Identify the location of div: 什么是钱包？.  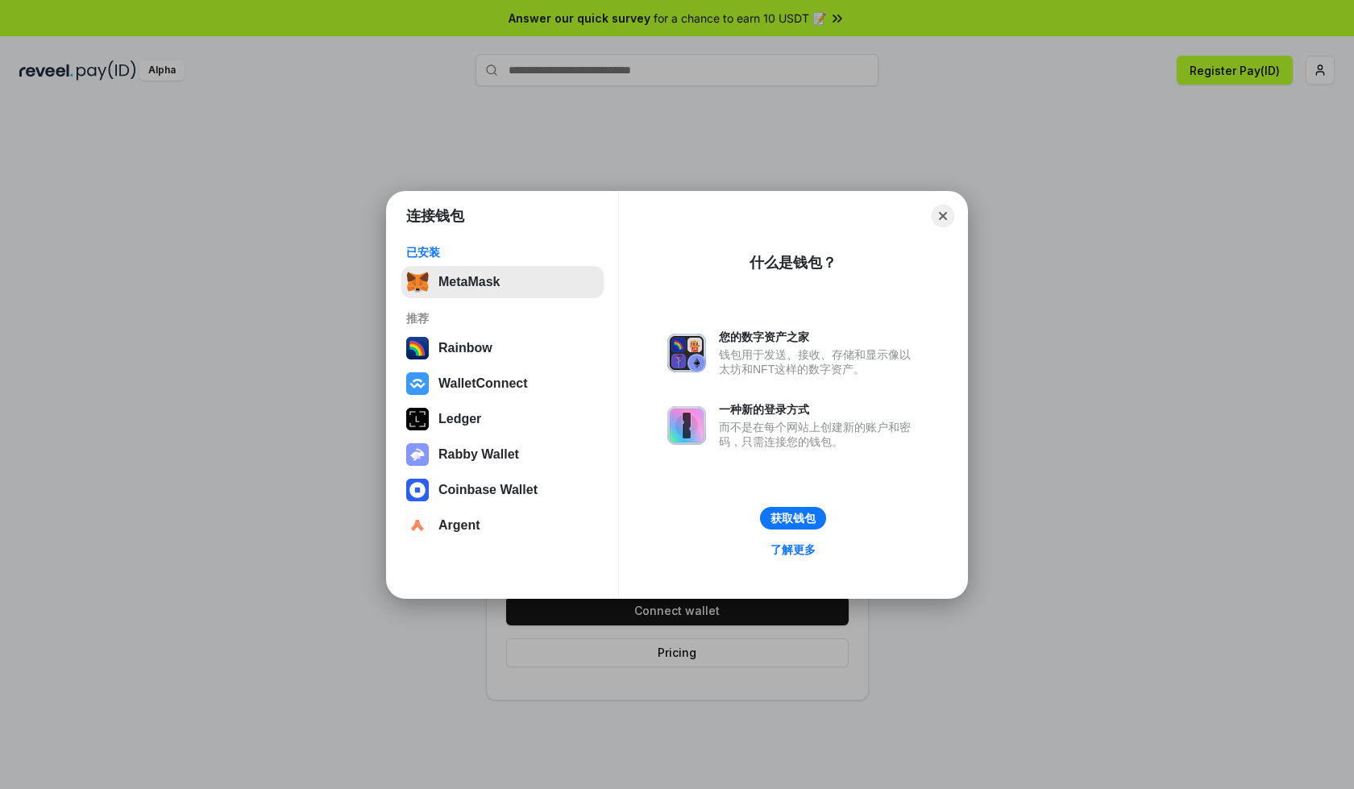
(793, 263).